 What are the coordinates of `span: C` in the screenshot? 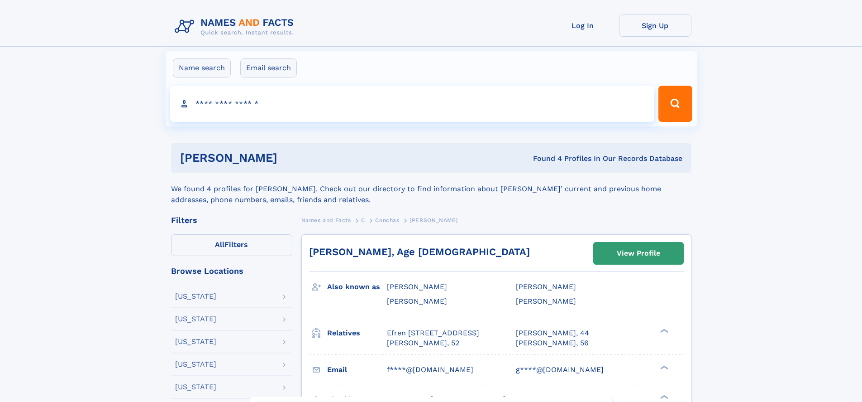 It's located at (363, 220).